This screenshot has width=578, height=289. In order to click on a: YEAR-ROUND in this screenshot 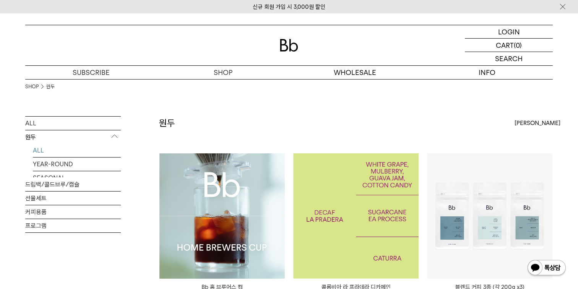, I will do `click(77, 164)`.